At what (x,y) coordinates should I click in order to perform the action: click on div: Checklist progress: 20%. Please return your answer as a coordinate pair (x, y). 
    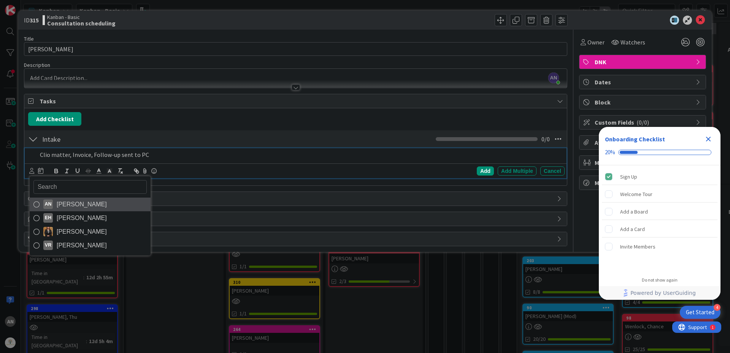
    Looking at the image, I should click on (660, 152).